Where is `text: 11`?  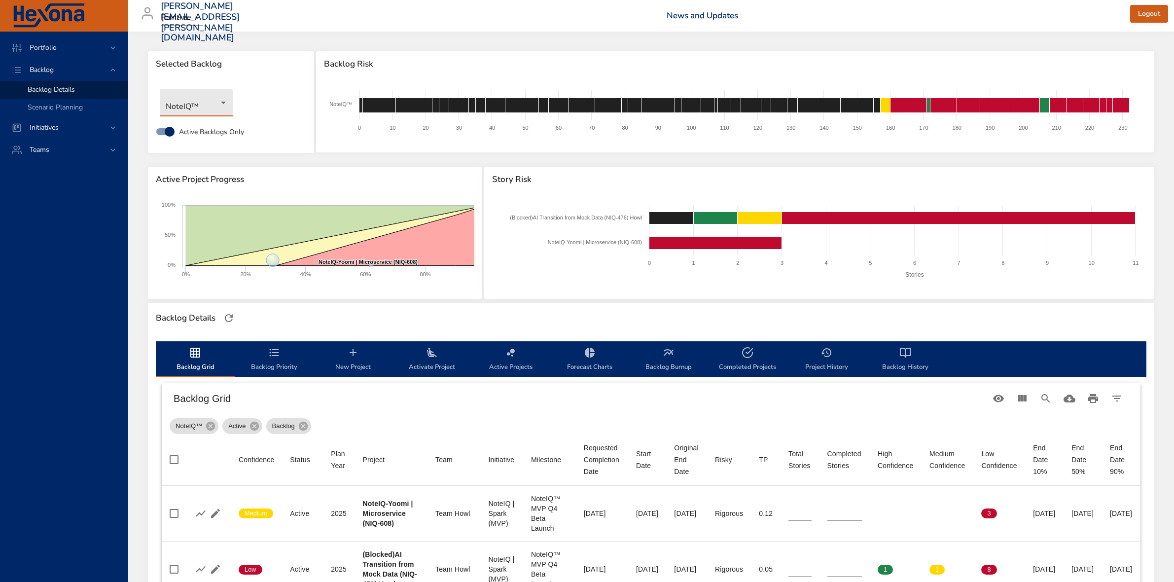 text: 11 is located at coordinates (1135, 263).